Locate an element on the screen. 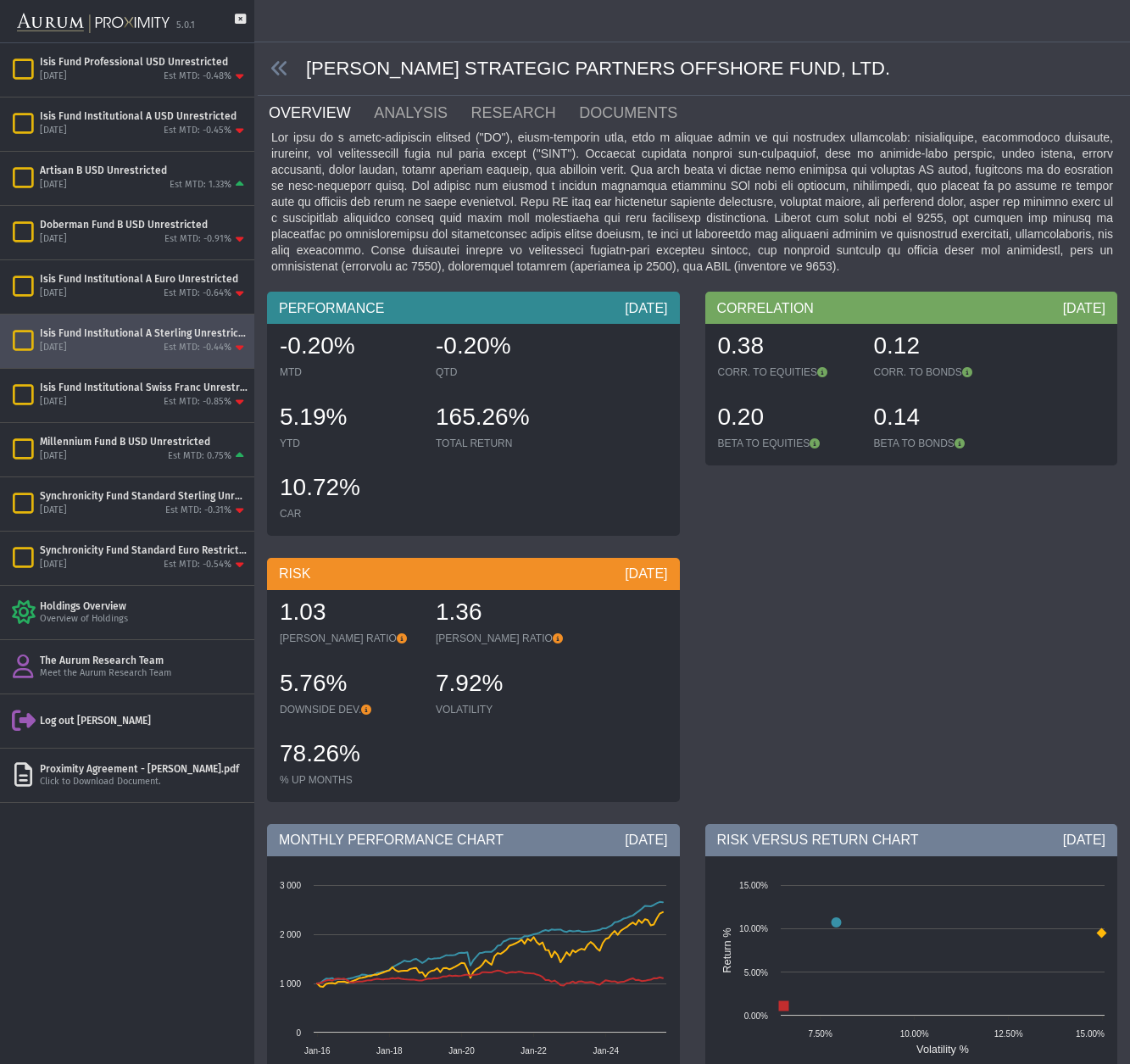 The image size is (1130, 1064). div: Synchronicity Fund Standard Sterling Unrestricted is located at coordinates (144, 496).